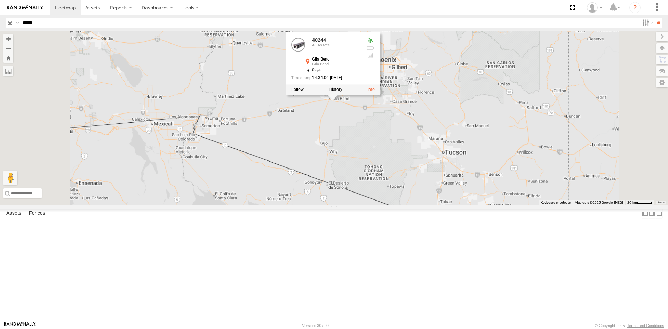 The image size is (668, 329). Describe the element at coordinates (20, 325) in the screenshot. I see `a: Visit our Website` at that location.